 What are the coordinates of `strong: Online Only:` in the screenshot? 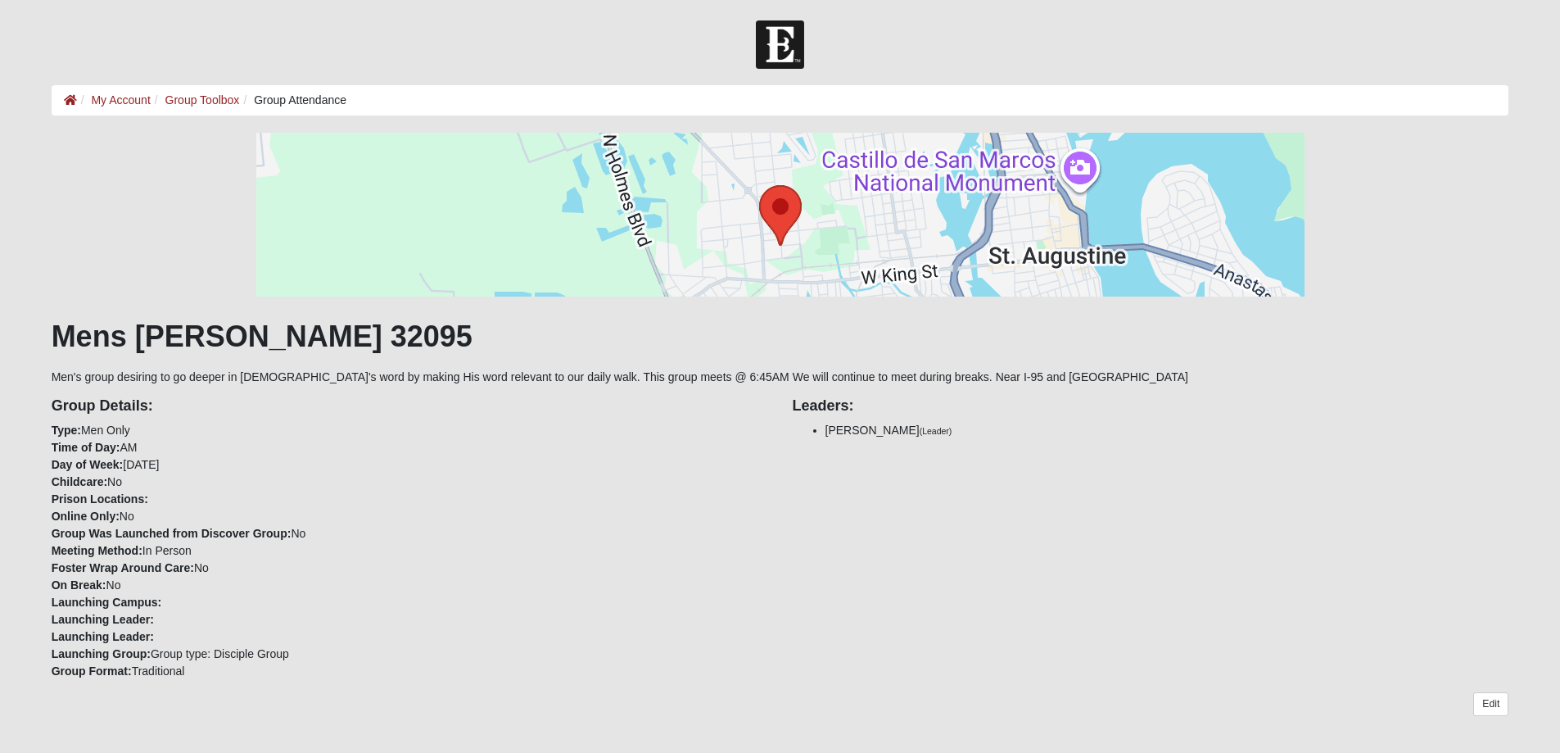 It's located at (85, 516).